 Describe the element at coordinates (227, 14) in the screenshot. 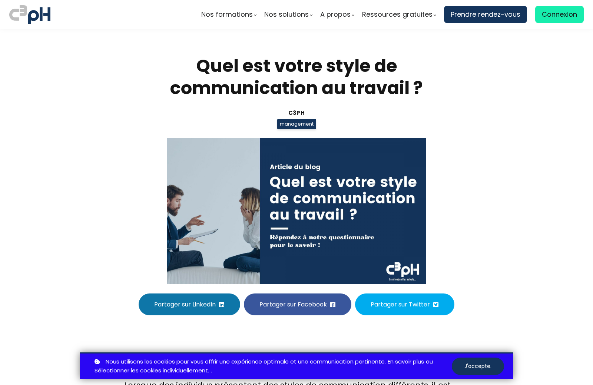

I see `span: Nos formations` at that location.